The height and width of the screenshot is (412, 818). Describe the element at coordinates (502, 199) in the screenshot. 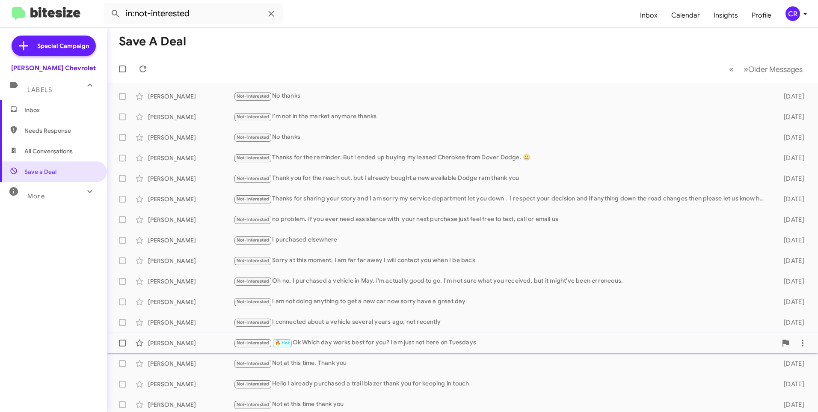

I see `div: Thanks for sharing your story and I am sorry my service department let you down . I respect your ...` at that location.